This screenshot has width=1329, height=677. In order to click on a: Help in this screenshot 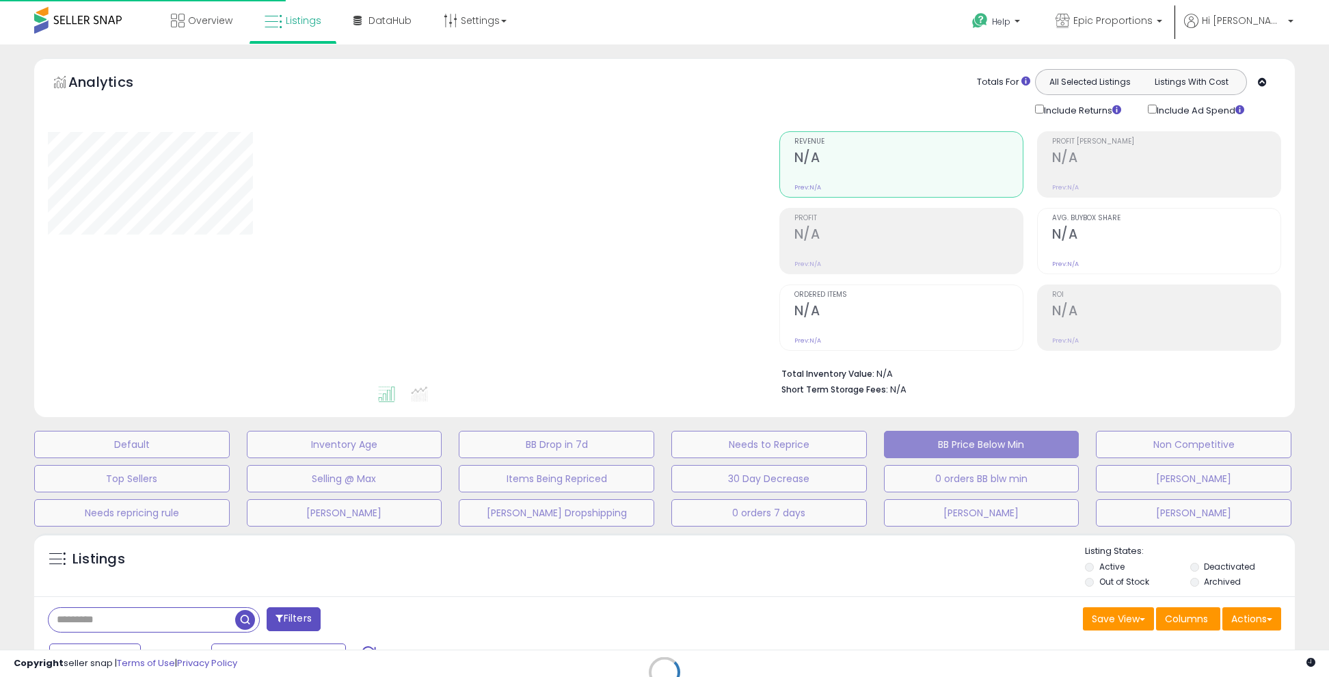, I will do `click(997, 23)`.